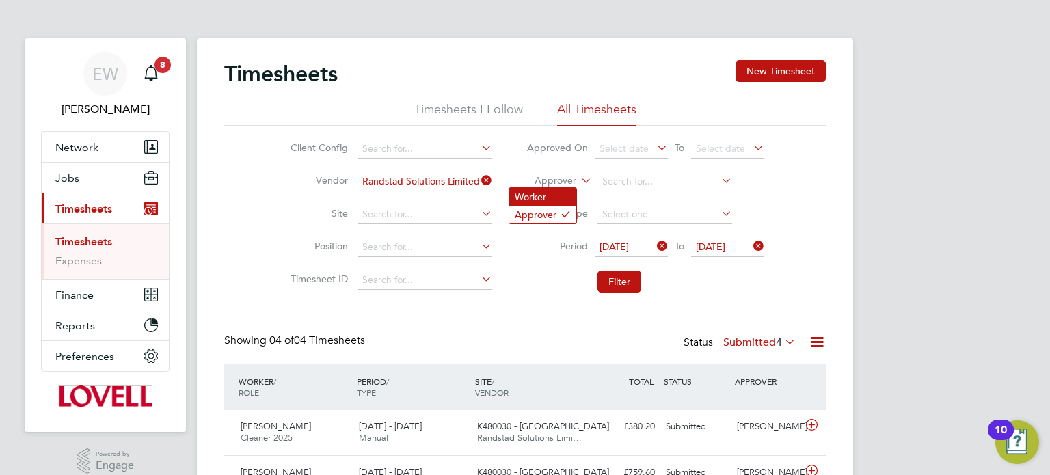  Describe the element at coordinates (366, 392) in the screenshot. I see `span: TYPE` at that location.